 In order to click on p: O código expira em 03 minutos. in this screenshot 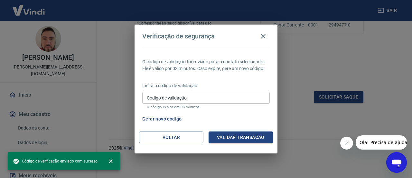, I will do `click(206, 107)`.